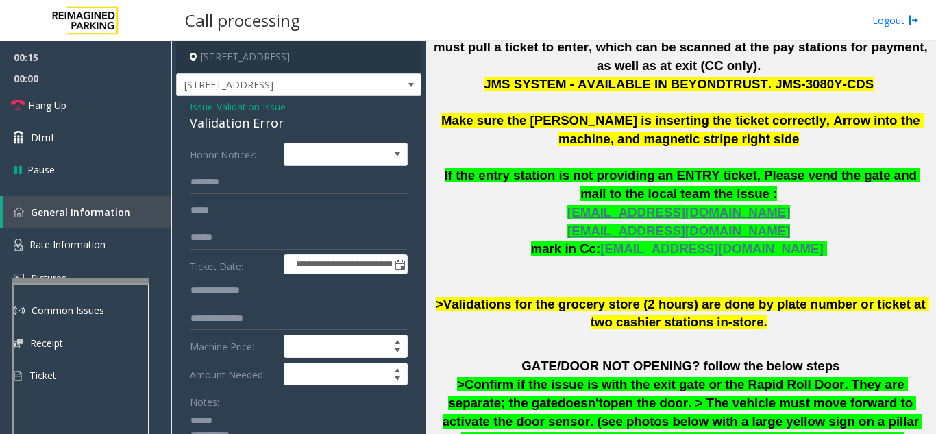 This screenshot has width=936, height=434. Describe the element at coordinates (896, 20) in the screenshot. I see `a: Logout` at that location.